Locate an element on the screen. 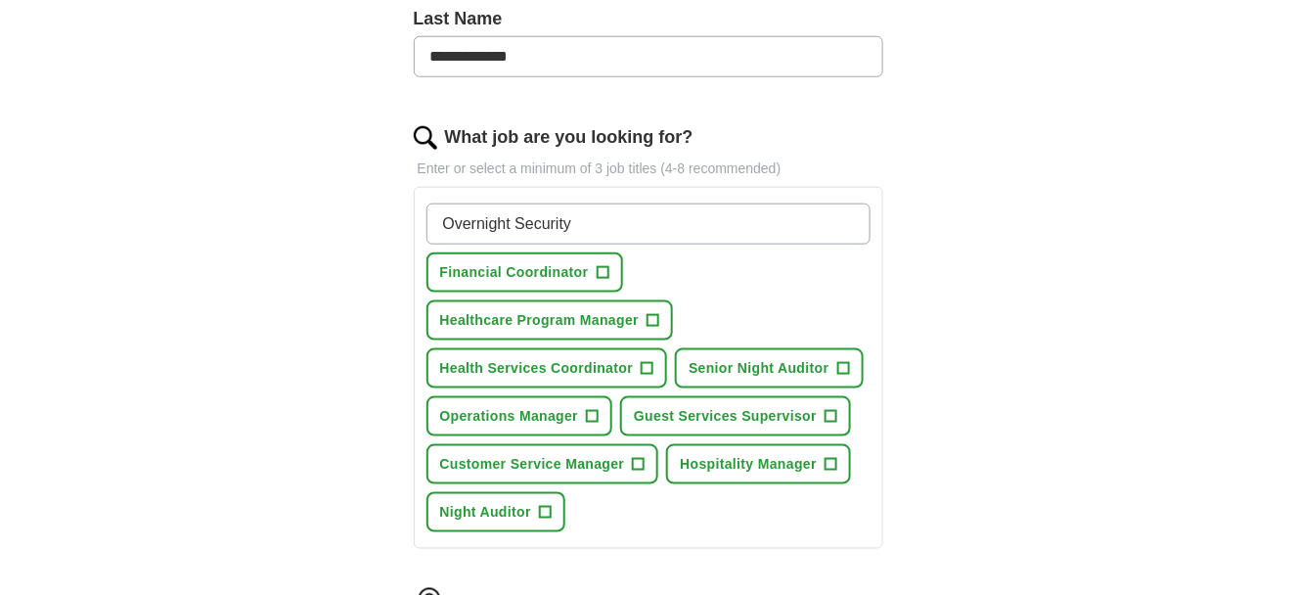 This screenshot has height=595, width=1296. input: Type a job title and press enter is located at coordinates (648, 224).